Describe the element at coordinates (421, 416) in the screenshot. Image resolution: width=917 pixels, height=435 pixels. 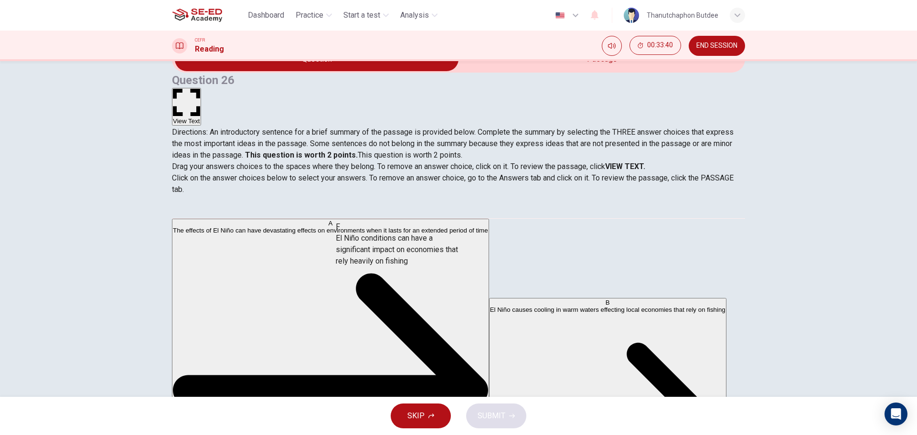
I see `button: SKIP` at that location.